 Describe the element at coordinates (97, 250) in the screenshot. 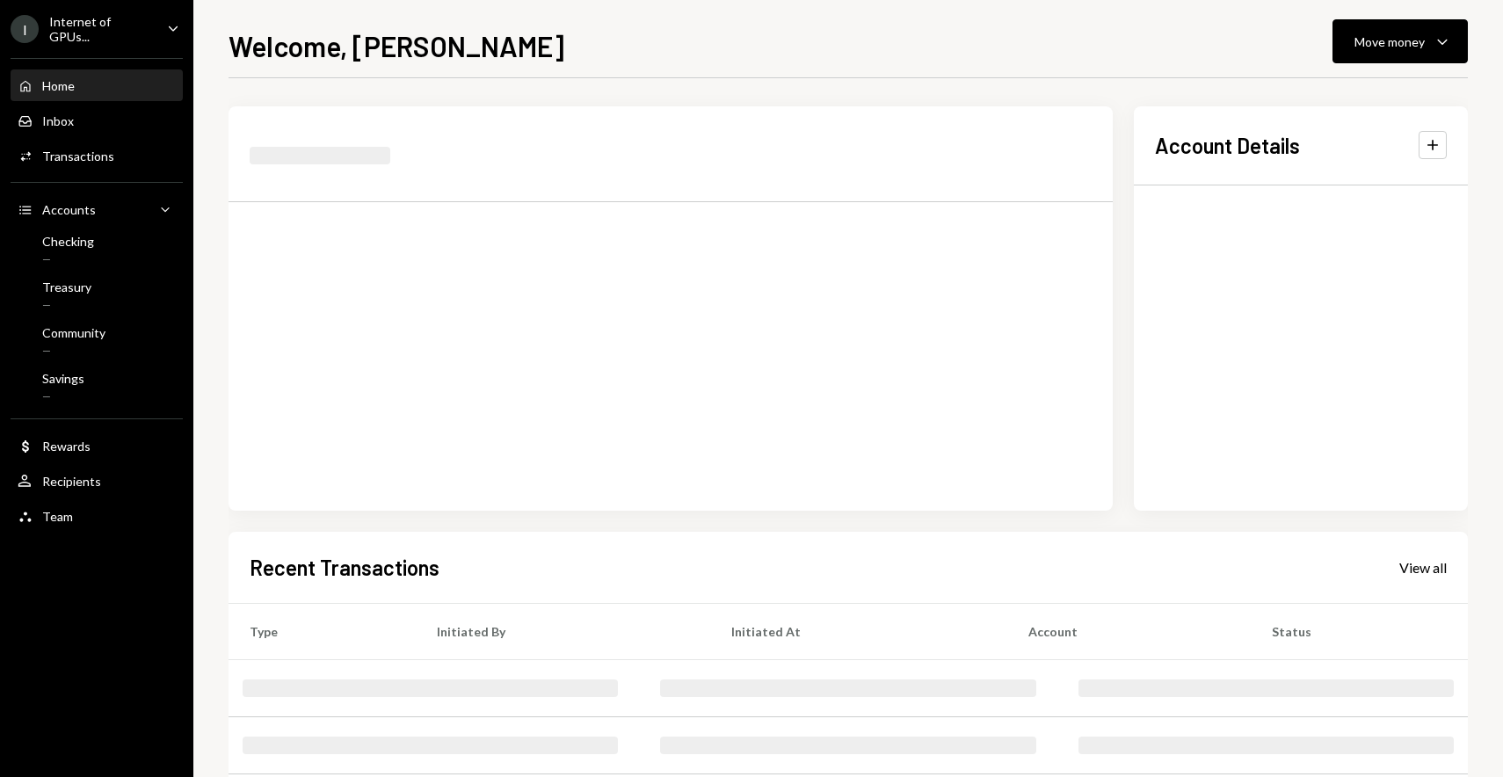

I see `a: Checking—` at that location.